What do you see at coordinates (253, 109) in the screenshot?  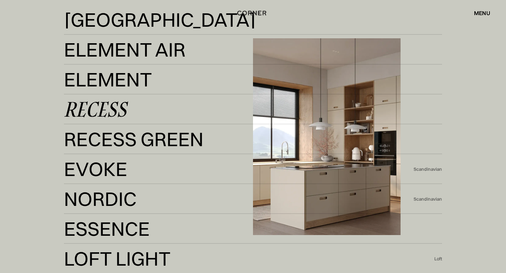 I see `a: Recess` at bounding box center [253, 109].